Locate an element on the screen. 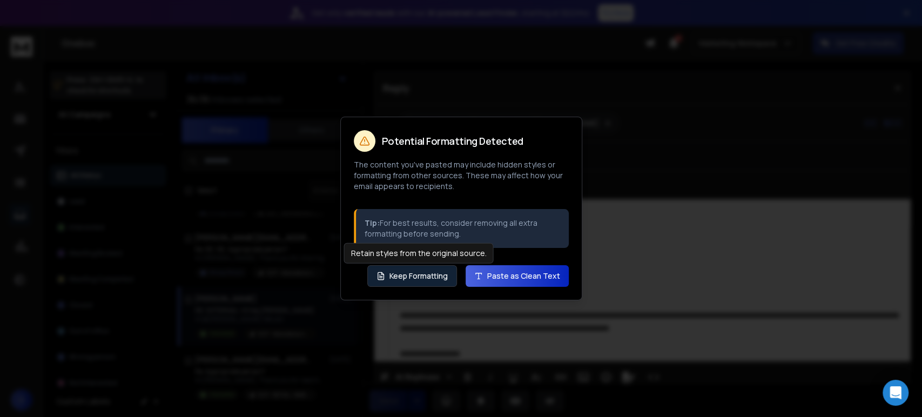 The image size is (922, 417). div: Open Intercom Messenger is located at coordinates (896, 393).